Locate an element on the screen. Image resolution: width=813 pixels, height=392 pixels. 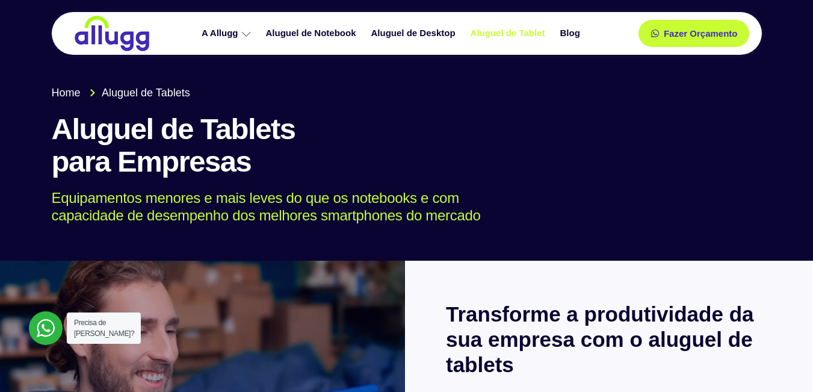
h2: Transforme a produtividade da sua empresa com o aluguel de tablets is located at coordinates (609, 339).